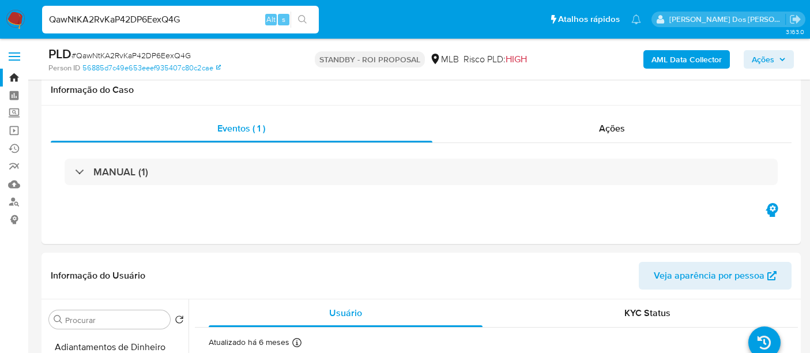 This screenshot has height=353, width=810. Describe the element at coordinates (421, 172) in the screenshot. I see `div: MANUAL (1)` at that location.